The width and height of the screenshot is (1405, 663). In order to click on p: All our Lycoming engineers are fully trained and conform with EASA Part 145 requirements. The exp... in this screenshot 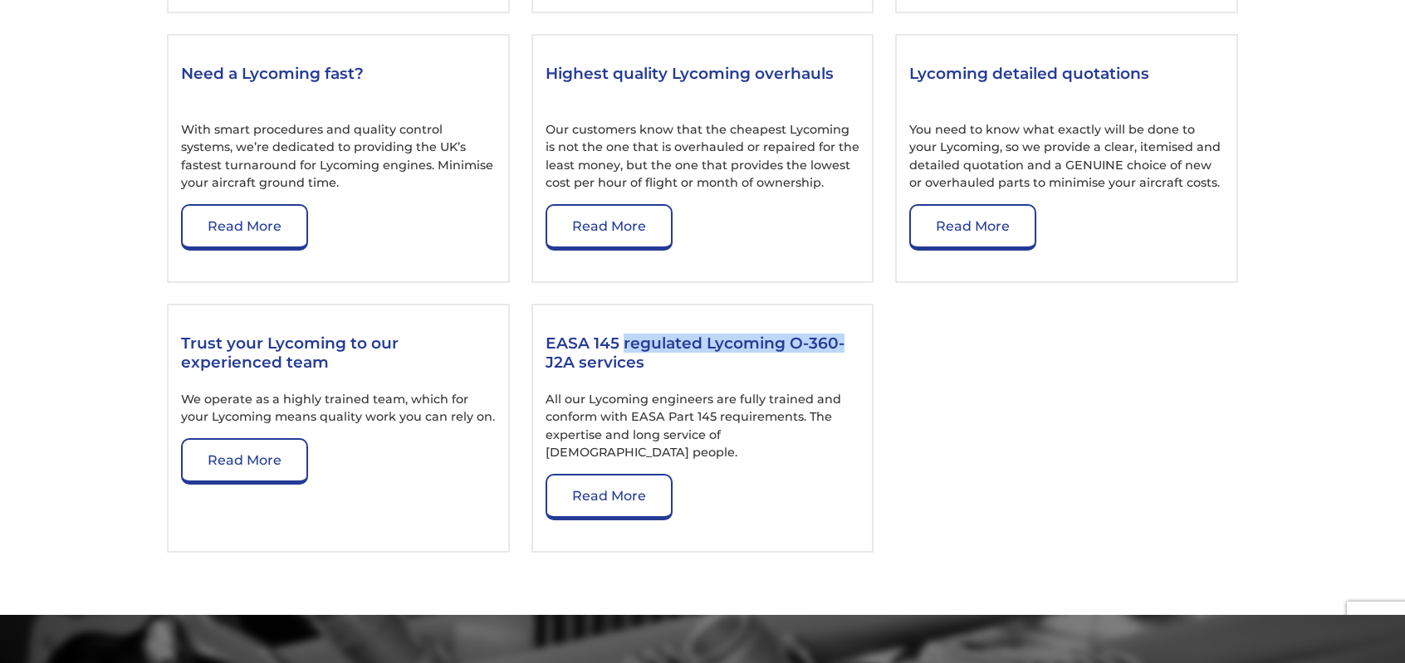, I will do `click(702, 427)`.